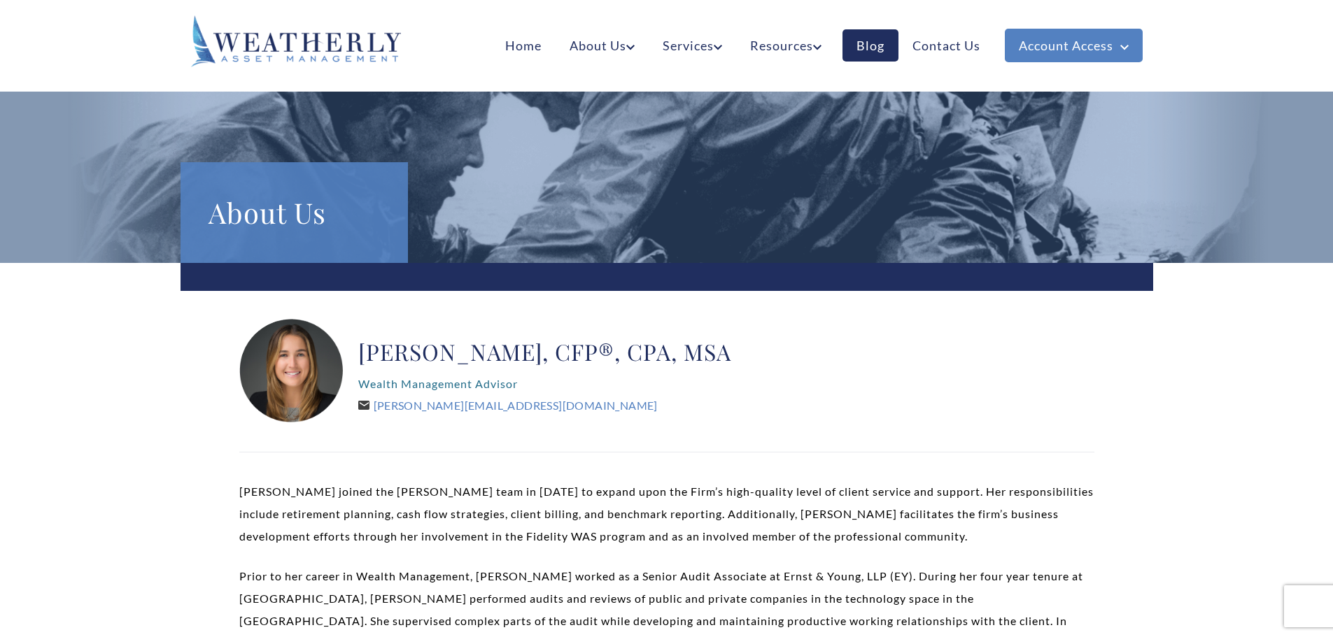 The width and height of the screenshot is (1333, 637). Describe the element at coordinates (692, 45) in the screenshot. I see `a: Services` at that location.